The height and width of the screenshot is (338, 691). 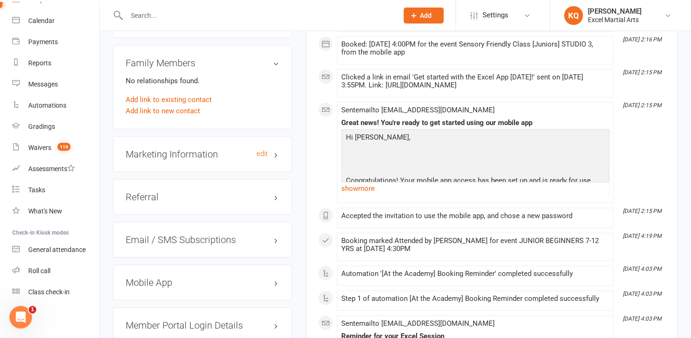 I want to click on span: 1, so click(x=32, y=310).